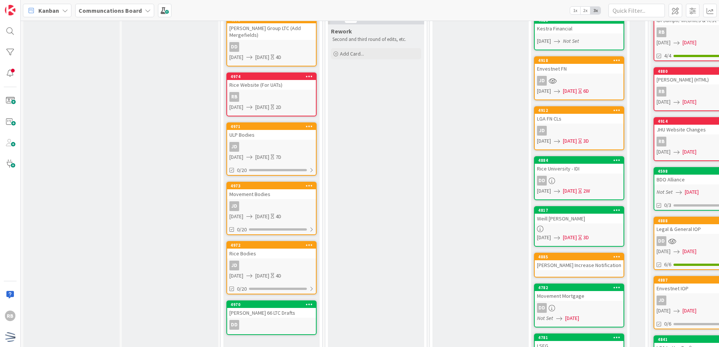 This screenshot has height=347, width=719. Describe the element at coordinates (579, 288) in the screenshot. I see `div: 4782` at that location.